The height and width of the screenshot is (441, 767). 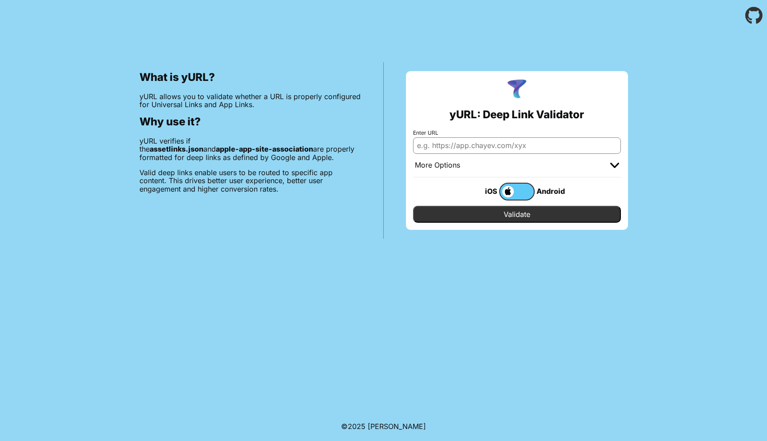 What do you see at coordinates (397, 426) in the screenshot?
I see `a: Michael Ibragimchayev's Personal Site` at bounding box center [397, 426].